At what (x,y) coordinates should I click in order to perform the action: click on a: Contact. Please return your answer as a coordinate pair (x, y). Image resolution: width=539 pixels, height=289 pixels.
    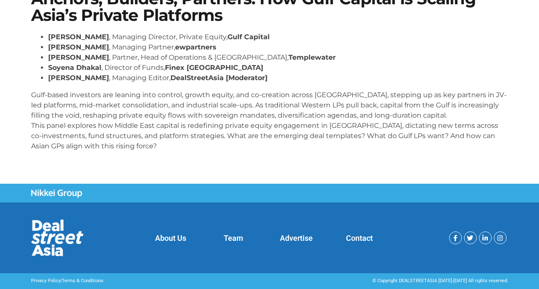
    Looking at the image, I should click on (359, 238).